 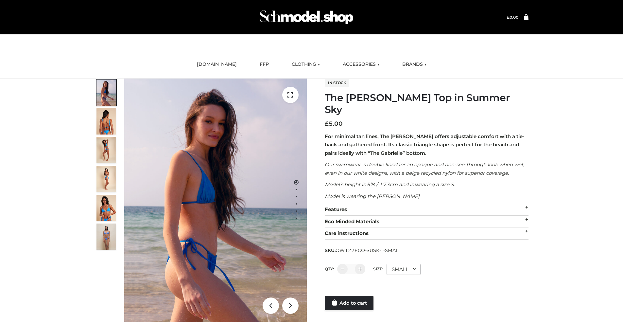 What do you see at coordinates (333, 124) in the screenshot?
I see `bdi: 5.00` at bounding box center [333, 124].